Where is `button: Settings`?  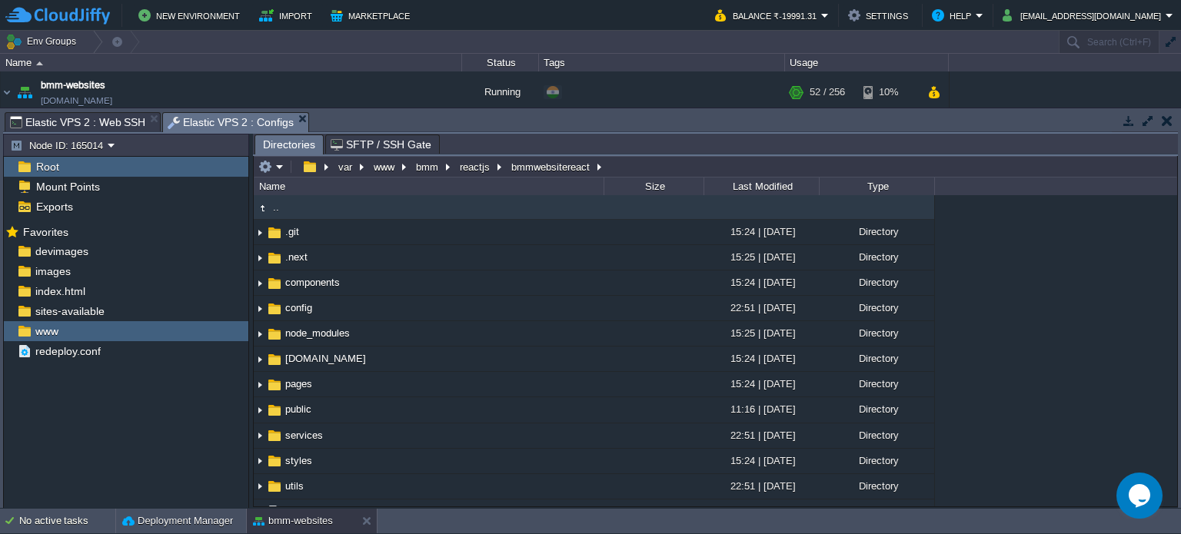 button: Settings is located at coordinates (880, 15).